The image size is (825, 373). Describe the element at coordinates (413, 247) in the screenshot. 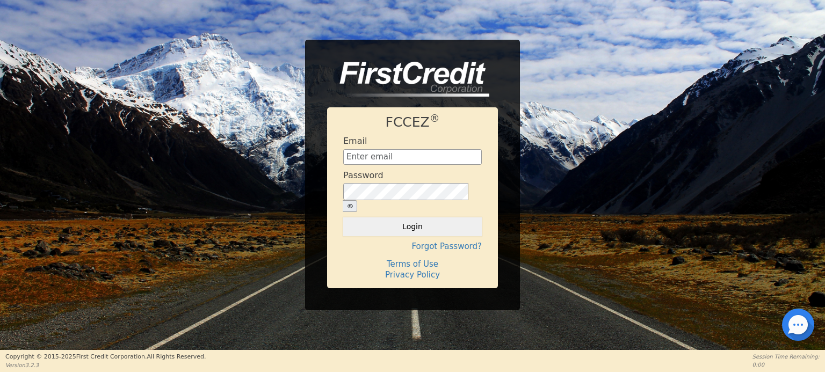

I see `h4: Forgot Password?` at that location.